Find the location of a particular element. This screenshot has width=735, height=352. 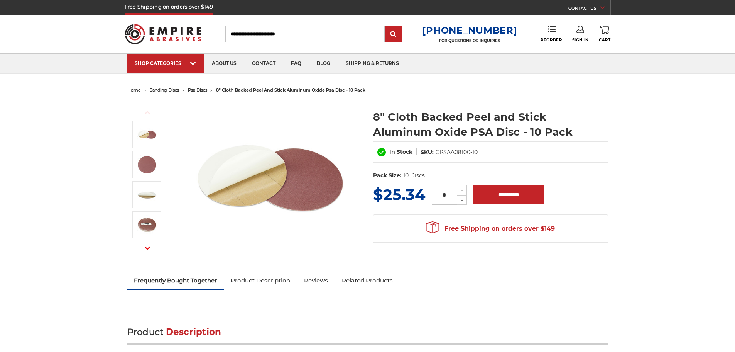

span: psa discs is located at coordinates (198, 90).